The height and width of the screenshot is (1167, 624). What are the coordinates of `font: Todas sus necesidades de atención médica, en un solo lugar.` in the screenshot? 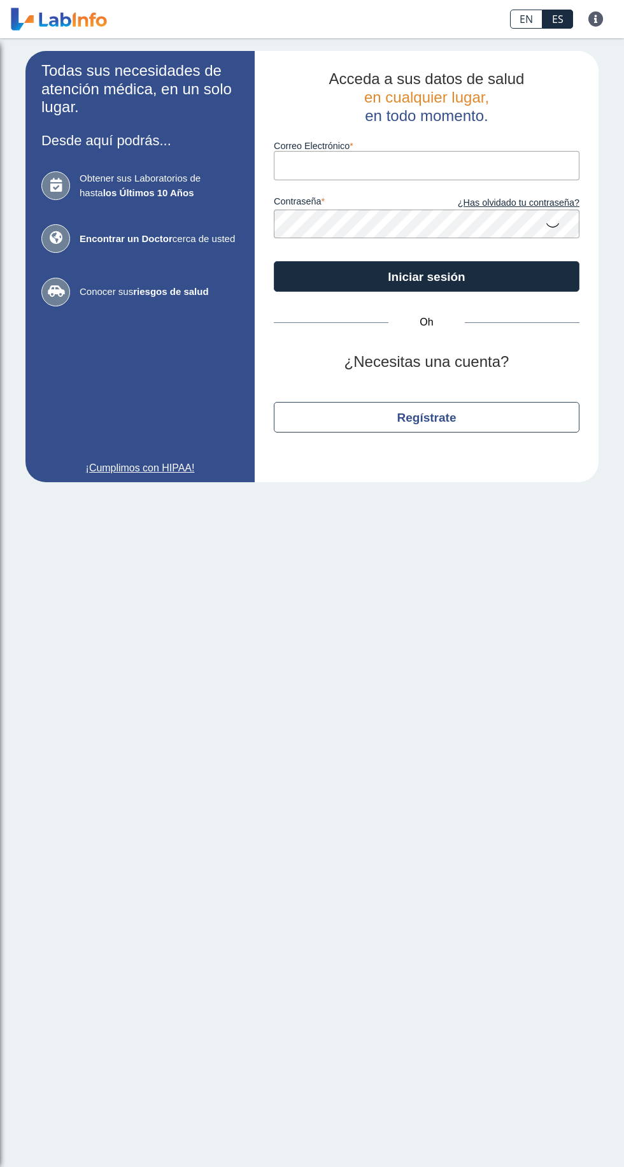 It's located at (136, 89).